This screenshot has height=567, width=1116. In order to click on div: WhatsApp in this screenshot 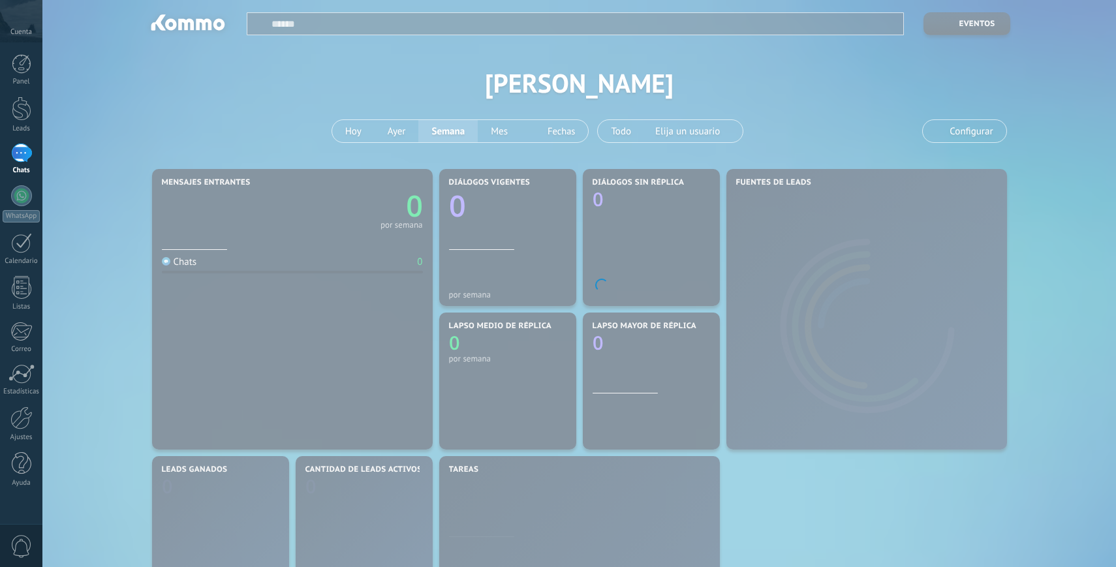, I will do `click(21, 216)`.